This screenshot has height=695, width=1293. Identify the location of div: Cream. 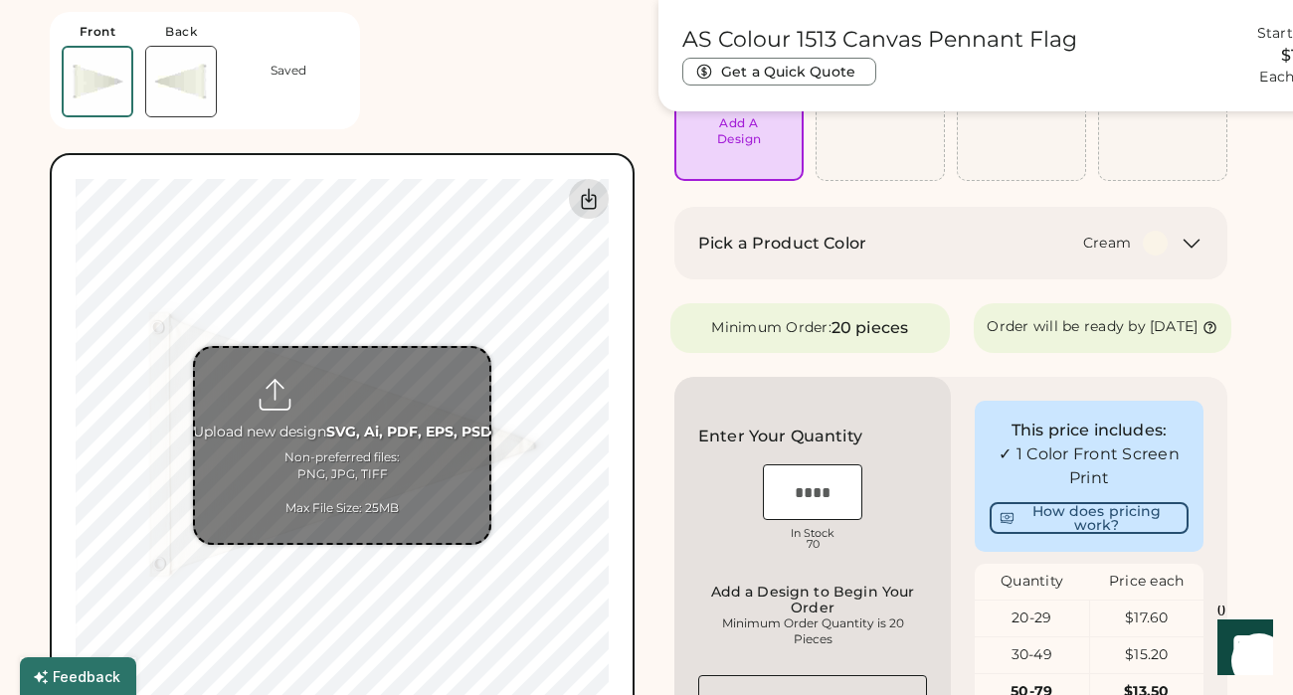
(1107, 244).